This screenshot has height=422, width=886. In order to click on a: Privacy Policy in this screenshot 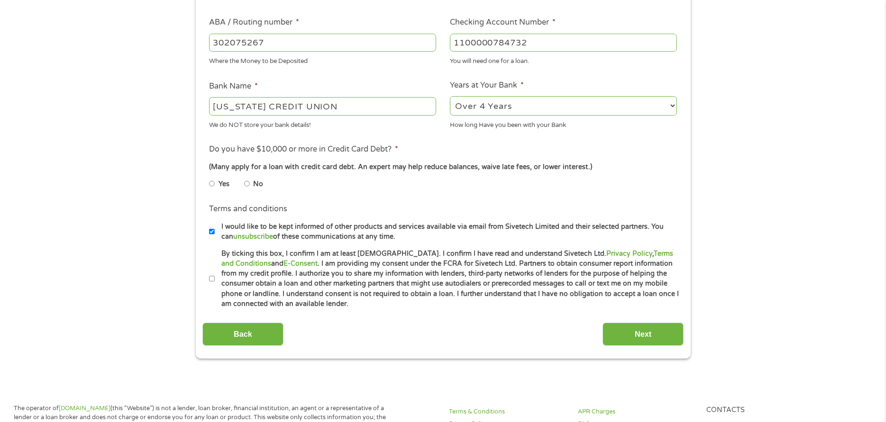, I will do `click(629, 254)`.